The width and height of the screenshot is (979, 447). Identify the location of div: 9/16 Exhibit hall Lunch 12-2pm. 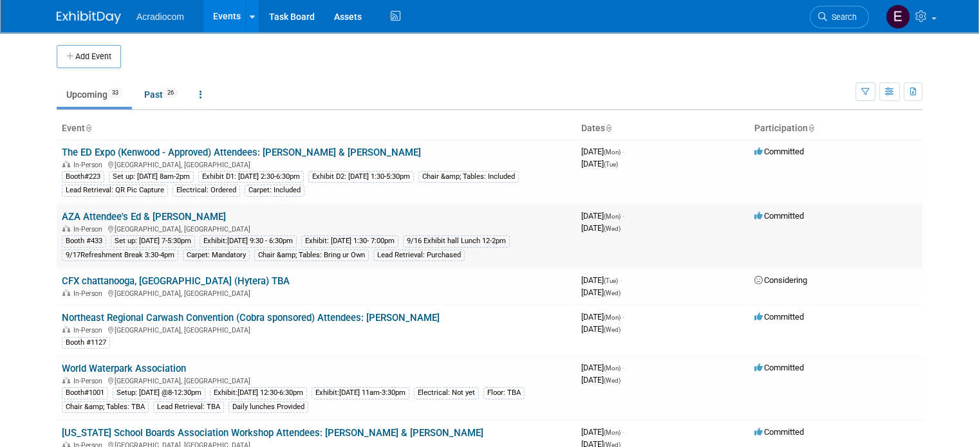
(456, 241).